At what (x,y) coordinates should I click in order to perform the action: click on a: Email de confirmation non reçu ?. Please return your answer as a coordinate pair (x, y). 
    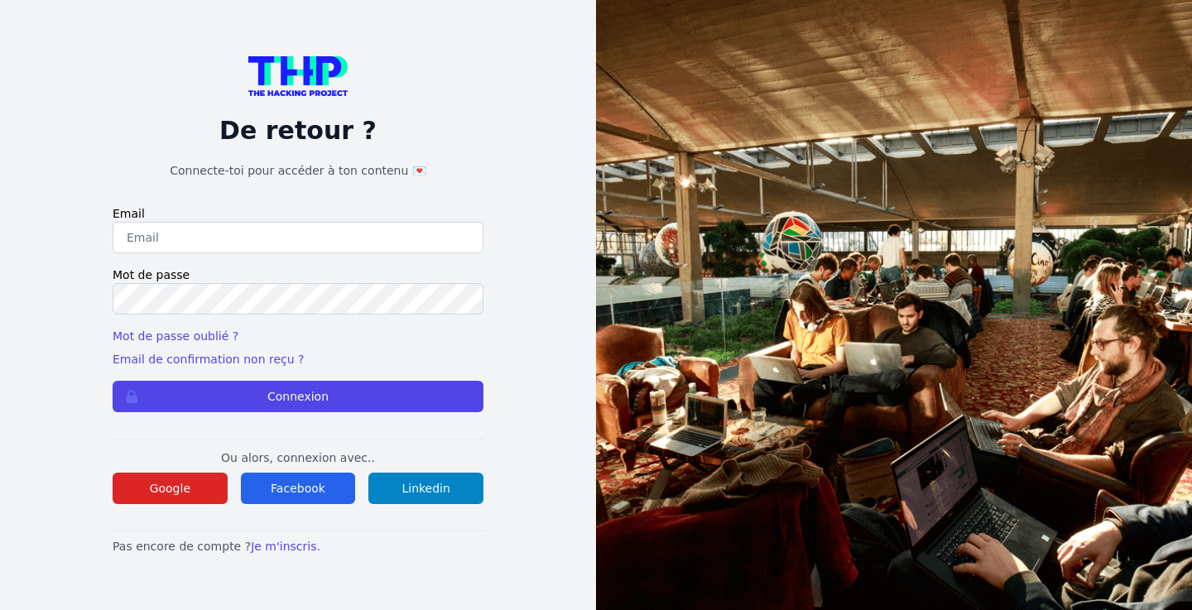
    Looking at the image, I should click on (208, 359).